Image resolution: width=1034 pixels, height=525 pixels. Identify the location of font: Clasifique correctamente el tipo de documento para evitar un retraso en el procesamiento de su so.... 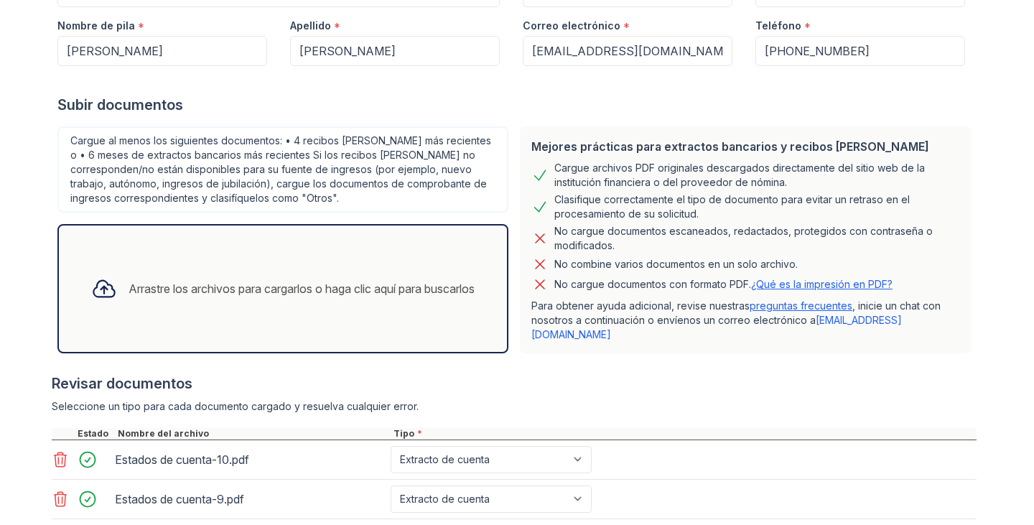
(732, 206).